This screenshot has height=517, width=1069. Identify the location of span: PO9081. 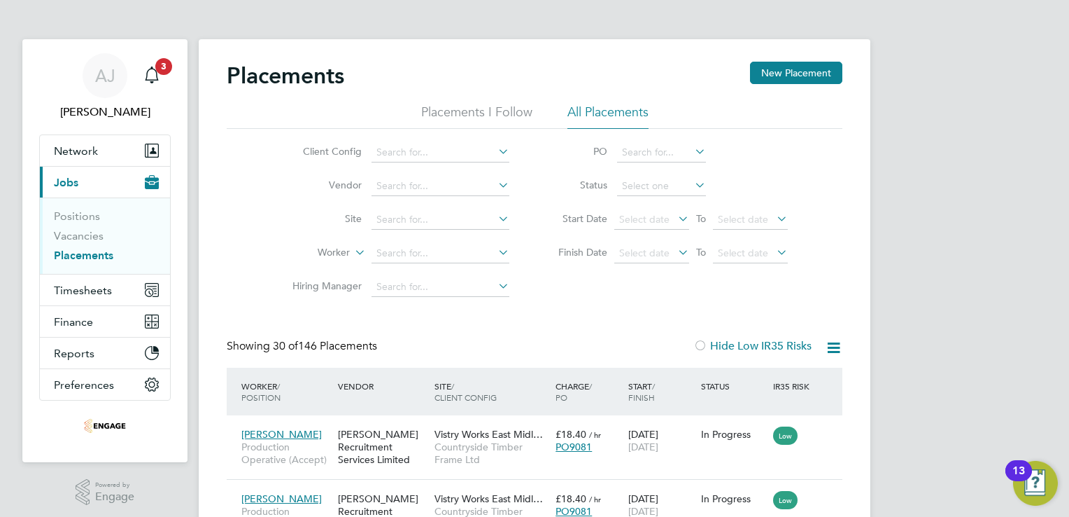
(574, 447).